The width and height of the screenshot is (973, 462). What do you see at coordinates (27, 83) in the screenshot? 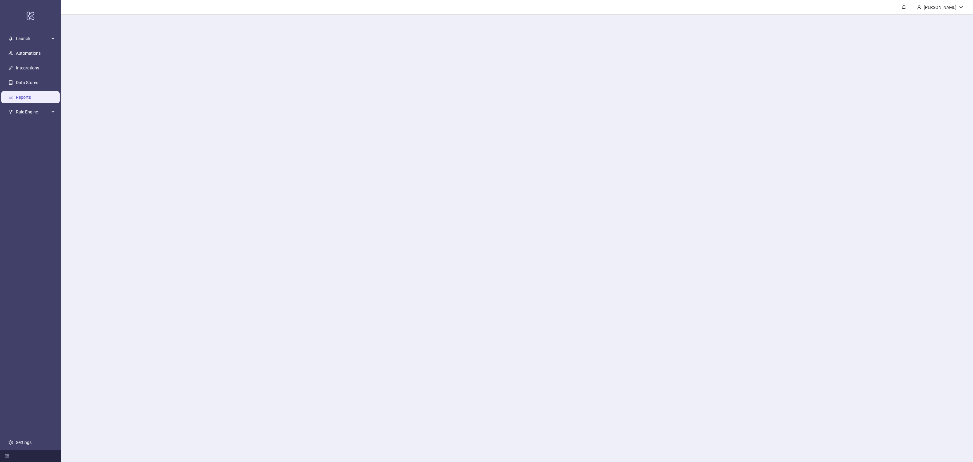
I see `a: Data Stores` at bounding box center [27, 83].